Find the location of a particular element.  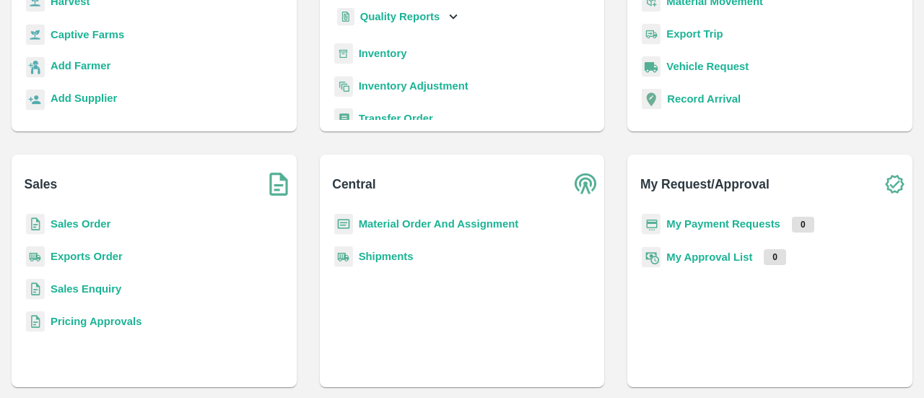

b: Add Farmer is located at coordinates (80, 66).